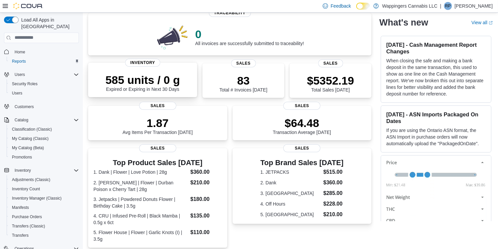 This screenshot has width=498, height=249. Describe the element at coordinates (44, 138) in the screenshot. I see `button: My Catalog (Classic)` at that location.